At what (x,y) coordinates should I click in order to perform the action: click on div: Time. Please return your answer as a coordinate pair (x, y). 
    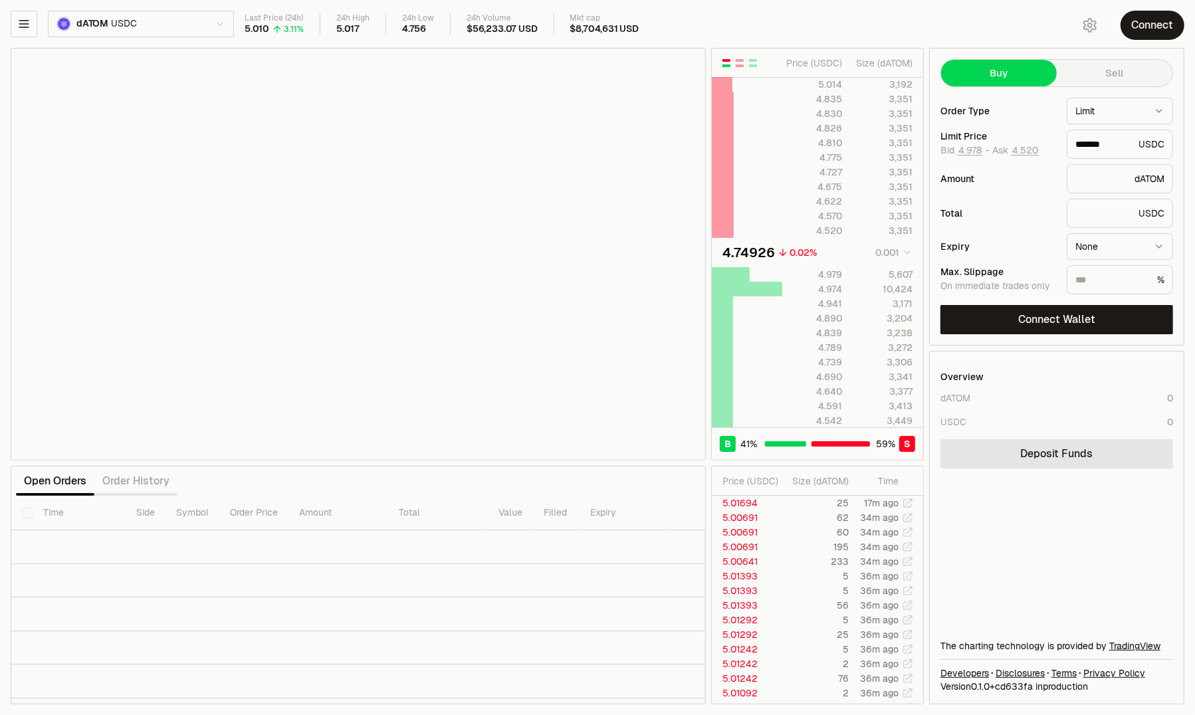
    Looking at the image, I should click on (879, 481).